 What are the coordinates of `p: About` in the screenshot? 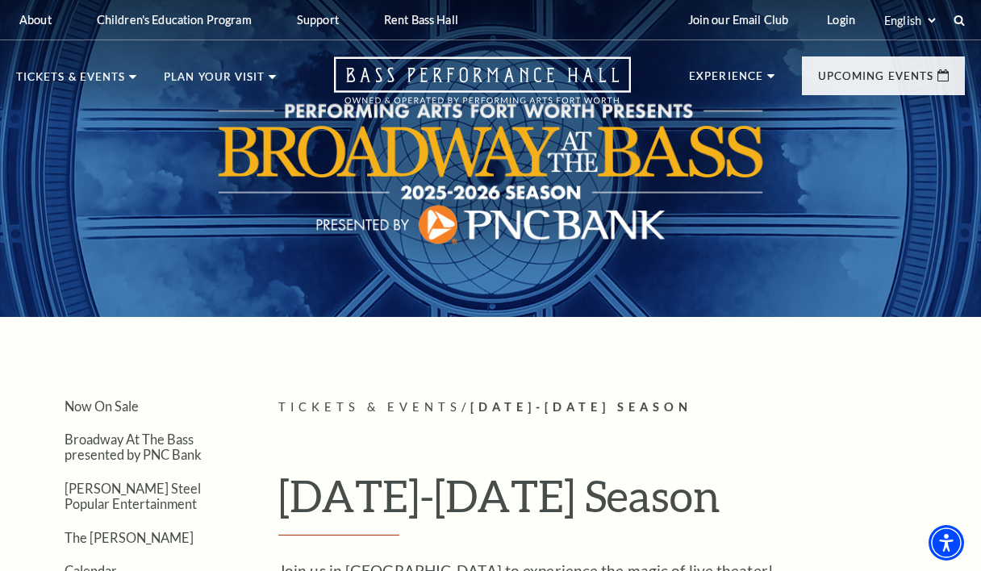 It's located at (36, 19).